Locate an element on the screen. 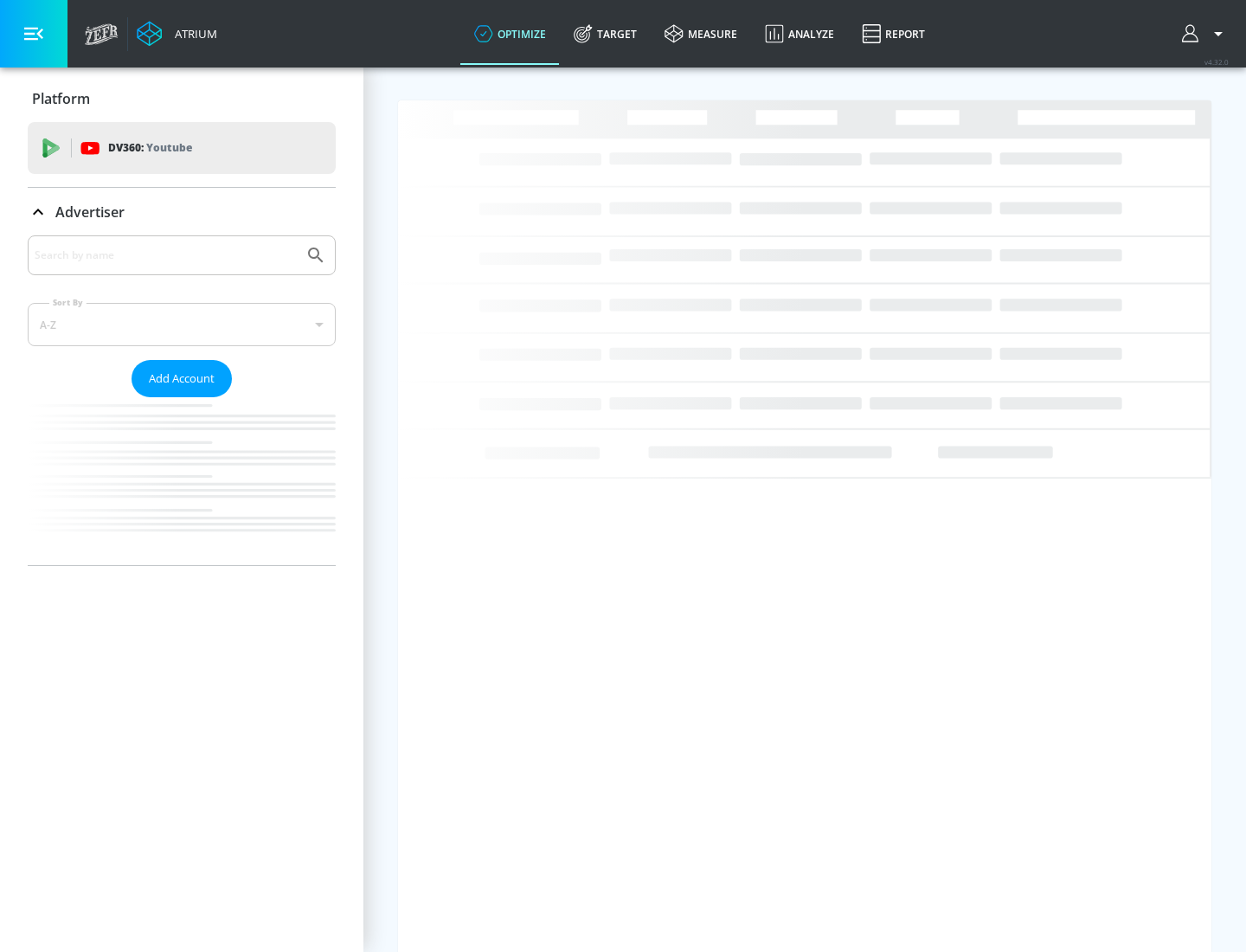 The image size is (1246, 952). div: Atrium is located at coordinates (192, 34).